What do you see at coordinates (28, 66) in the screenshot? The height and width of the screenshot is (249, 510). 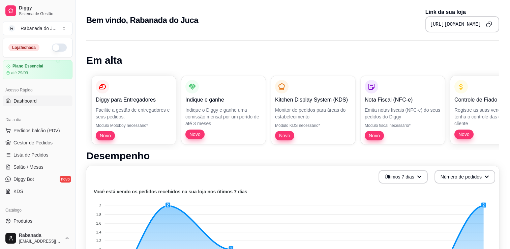 I see `article: Plano Essencial` at bounding box center [28, 66].